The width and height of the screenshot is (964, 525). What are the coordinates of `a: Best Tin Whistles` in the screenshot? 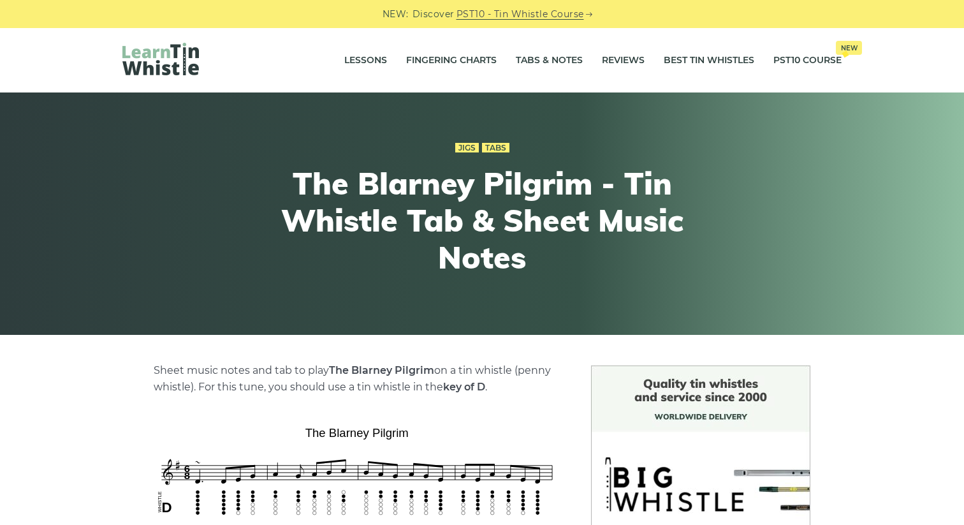 It's located at (709, 61).